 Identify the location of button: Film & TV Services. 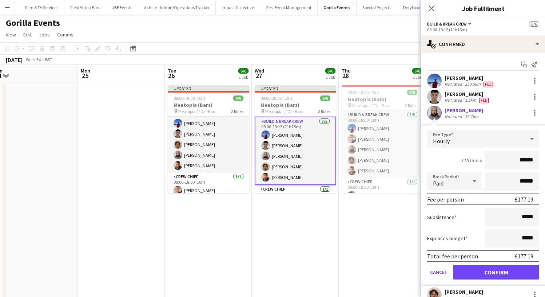
(42, 7).